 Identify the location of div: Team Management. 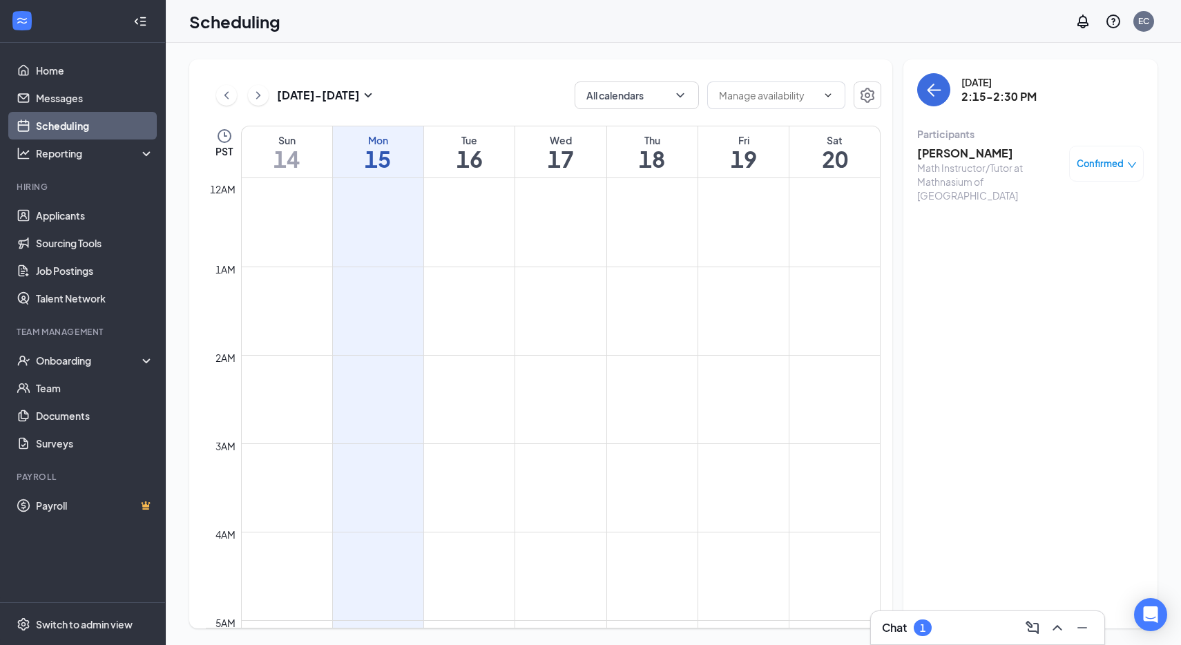
(84, 332).